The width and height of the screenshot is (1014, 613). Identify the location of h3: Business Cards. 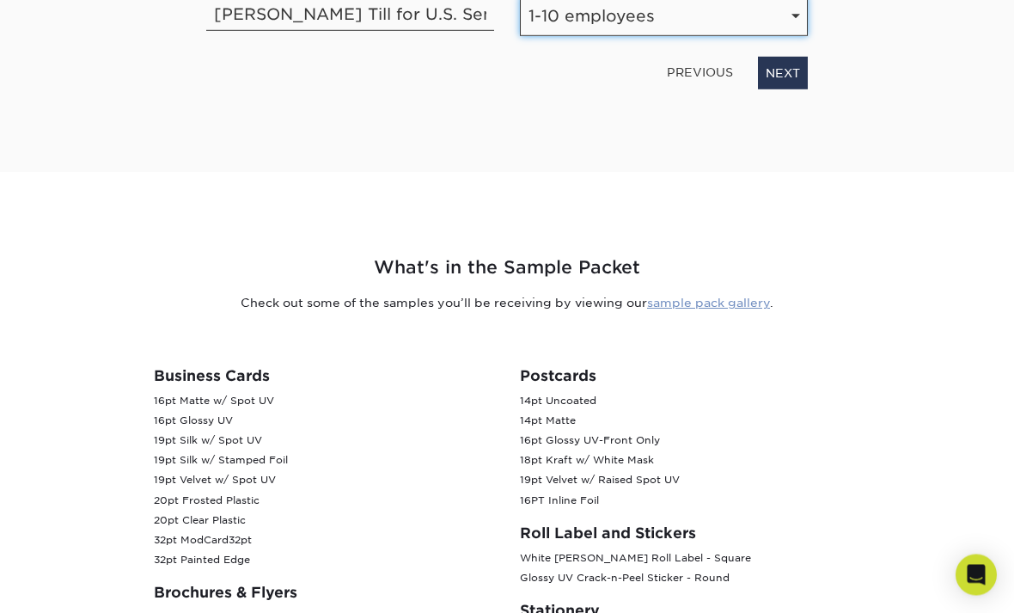
(324, 376).